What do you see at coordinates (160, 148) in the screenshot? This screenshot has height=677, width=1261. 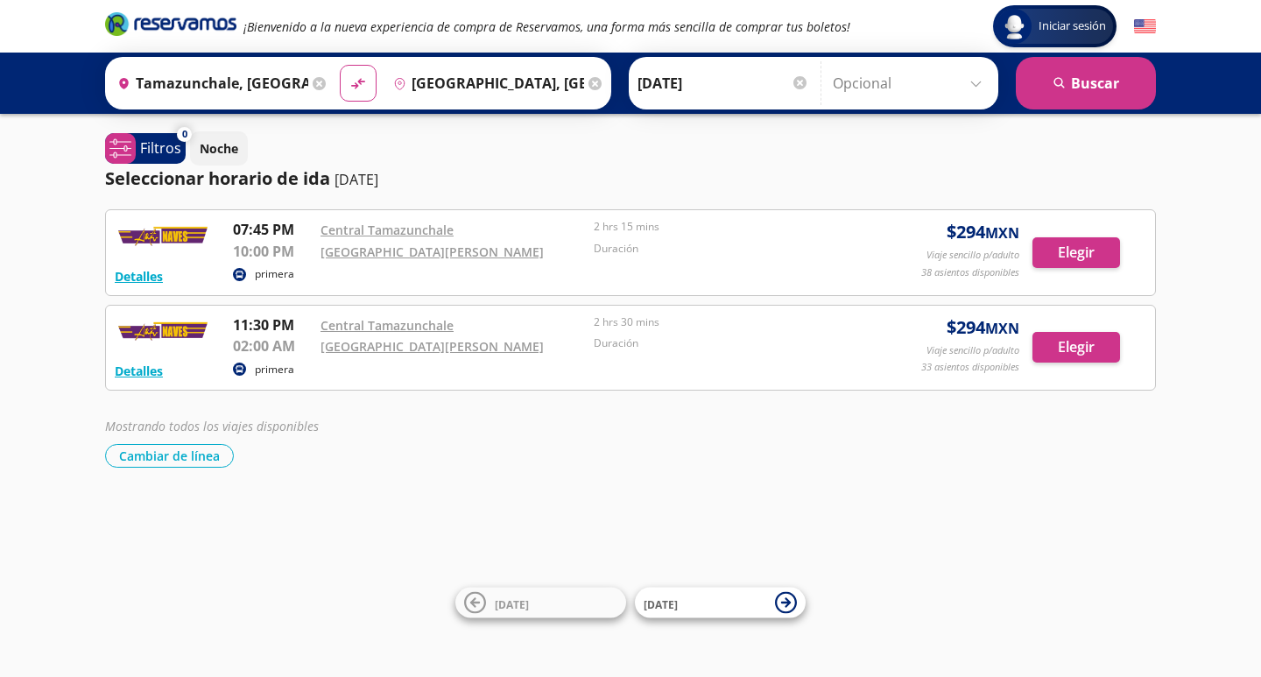 I see `p: Filtros` at bounding box center [160, 148].